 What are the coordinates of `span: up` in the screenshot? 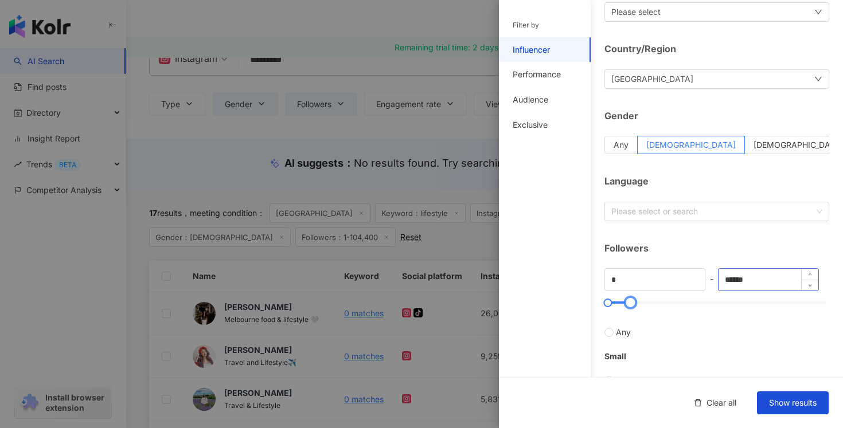 It's located at (810, 274).